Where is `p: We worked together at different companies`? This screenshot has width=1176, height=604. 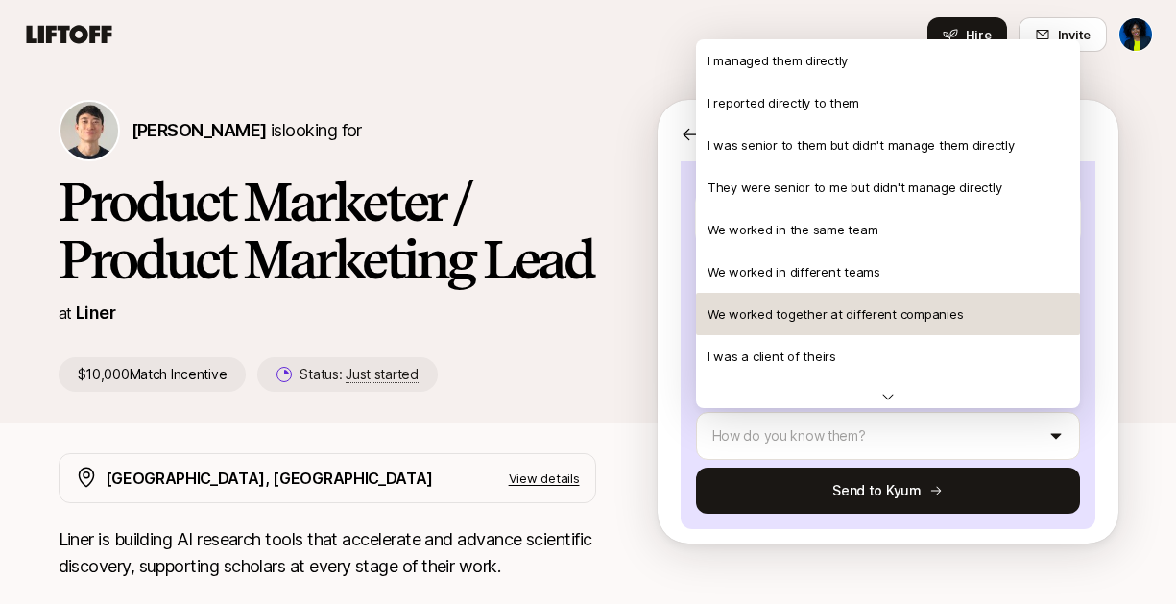
p: We worked together at different companies is located at coordinates (835, 314).